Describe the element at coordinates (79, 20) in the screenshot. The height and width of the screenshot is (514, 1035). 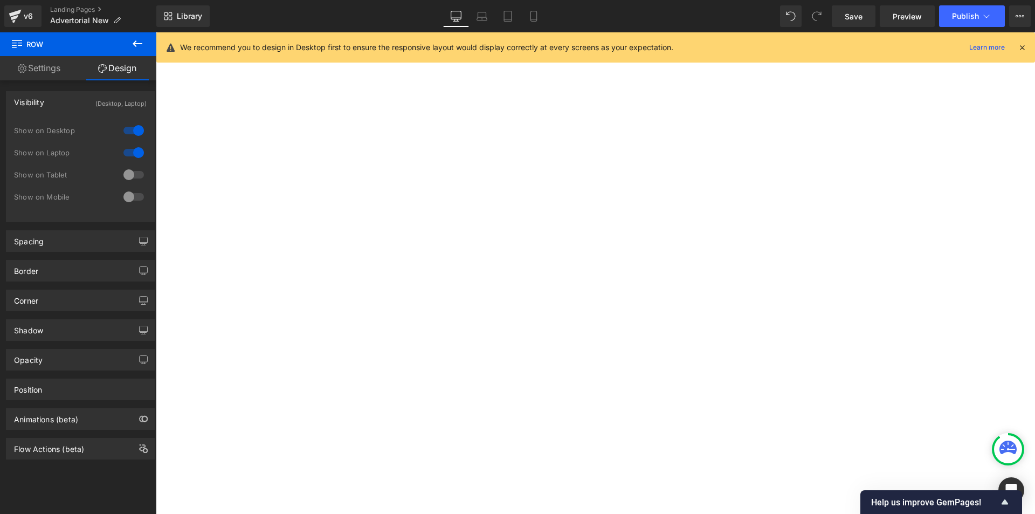
I see `span: Advertorial New` at that location.